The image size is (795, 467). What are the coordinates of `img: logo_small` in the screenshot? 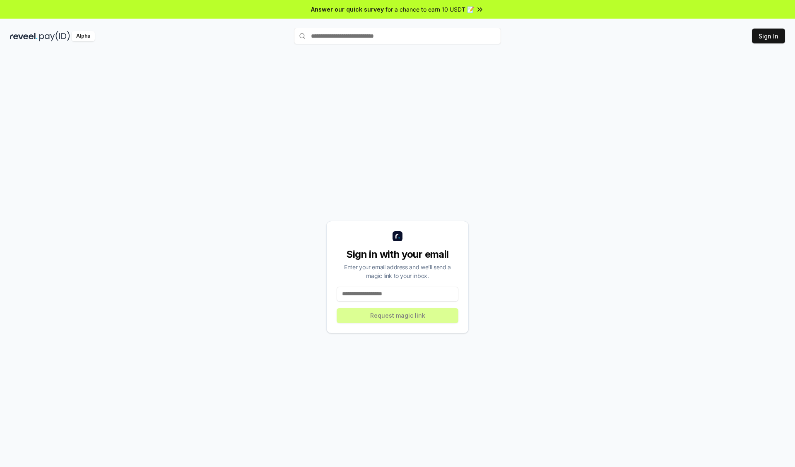 It's located at (397, 236).